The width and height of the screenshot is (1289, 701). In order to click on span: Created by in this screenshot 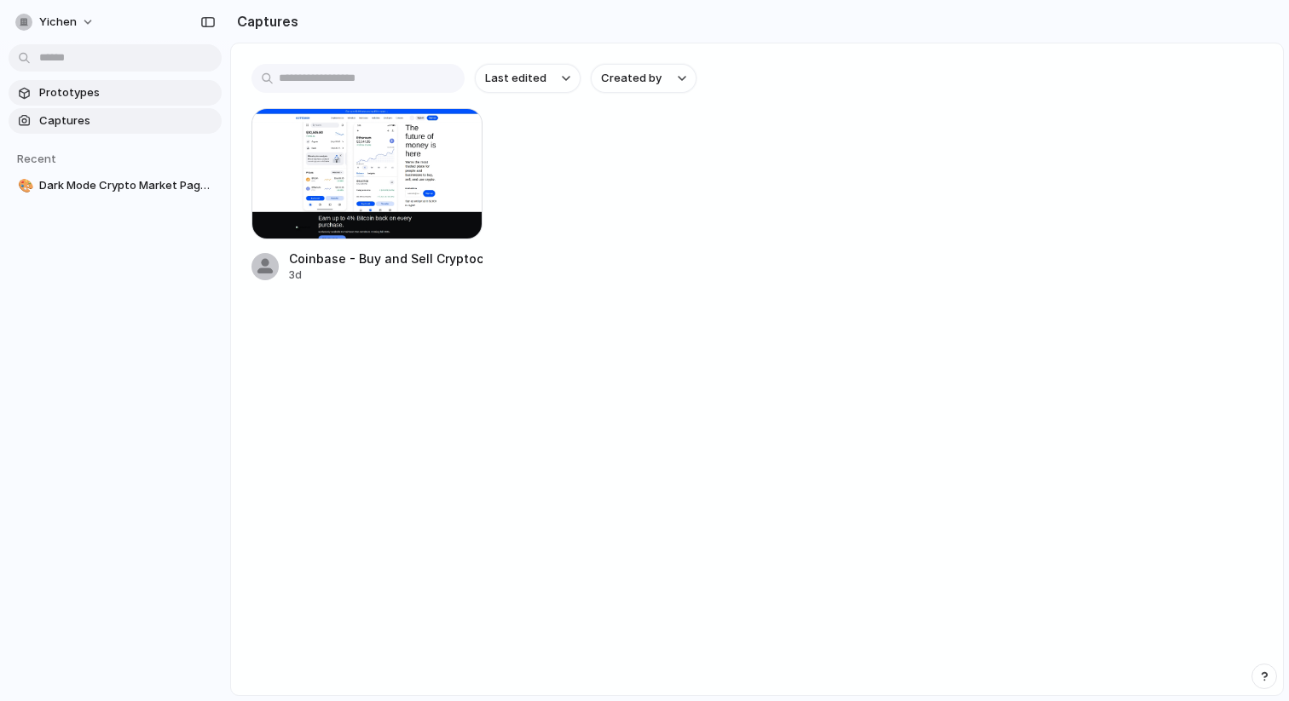, I will do `click(631, 78)`.